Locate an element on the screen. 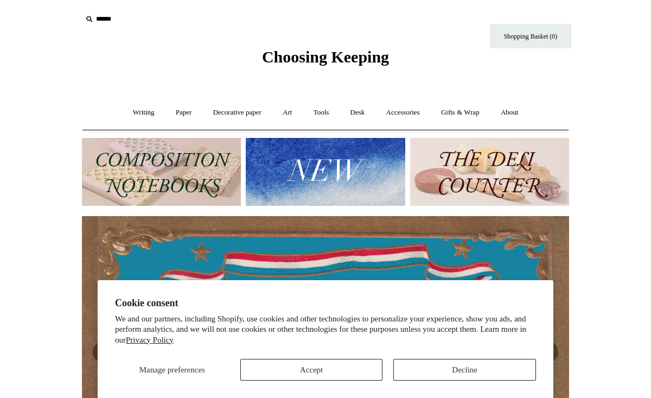 The width and height of the screenshot is (651, 398). a: Tools is located at coordinates (321, 112).